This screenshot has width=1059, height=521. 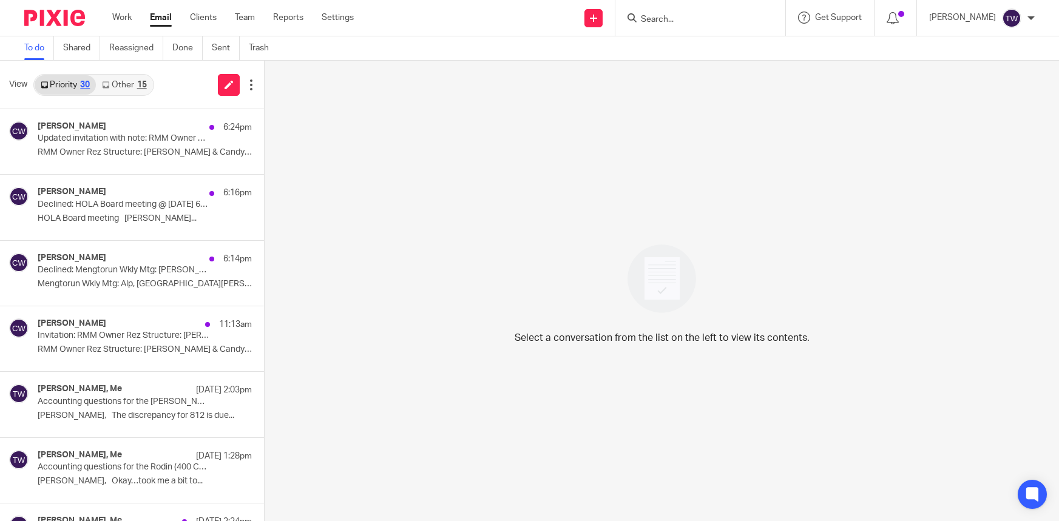 I want to click on p: Accounting questions for the Rodin (400 Crestview), so click(x=123, y=467).